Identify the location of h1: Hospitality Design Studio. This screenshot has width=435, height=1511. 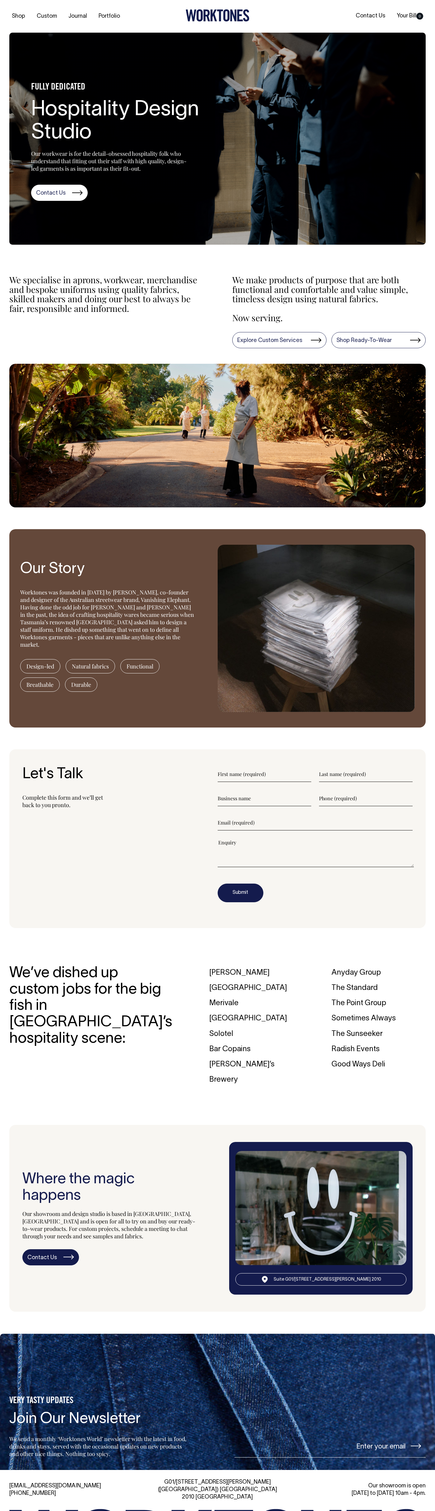
(124, 122).